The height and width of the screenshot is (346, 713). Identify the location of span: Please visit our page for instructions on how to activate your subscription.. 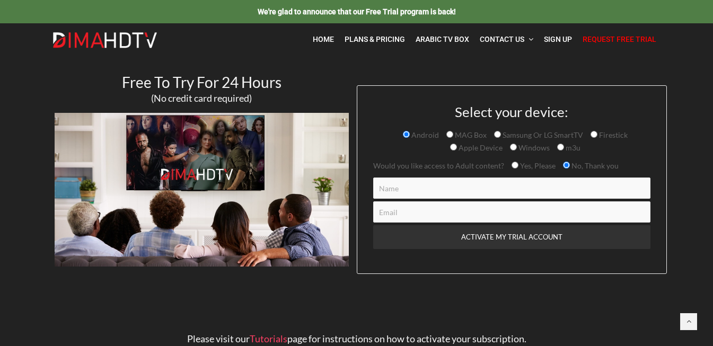
(357, 339).